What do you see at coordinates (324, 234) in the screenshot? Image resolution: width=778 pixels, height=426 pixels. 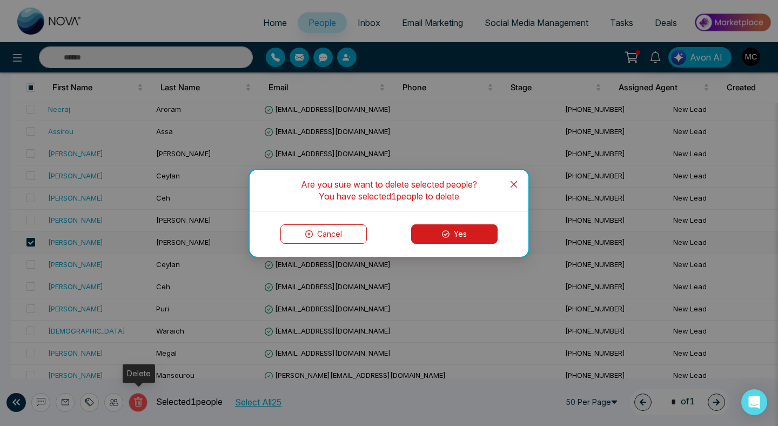 I see `button: Cancel` at bounding box center [324, 234].